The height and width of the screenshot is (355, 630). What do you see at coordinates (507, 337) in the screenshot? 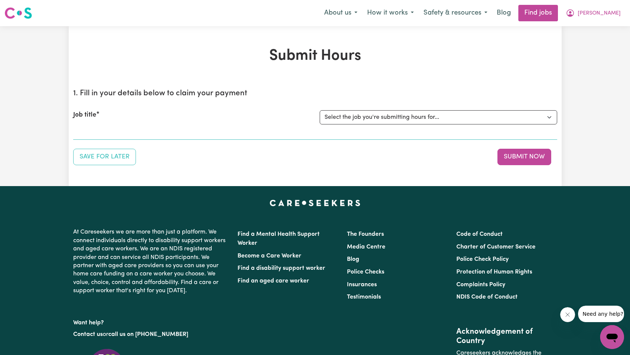
I see `h2: Acknowledgement of Country` at bounding box center [507, 337].